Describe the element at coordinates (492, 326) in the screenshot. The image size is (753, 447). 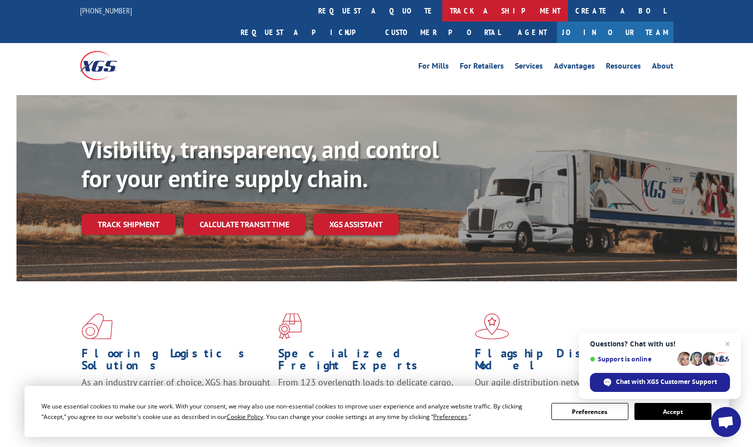
I see `img: xgs-icon-flagship-distribution-model-red` at that location.